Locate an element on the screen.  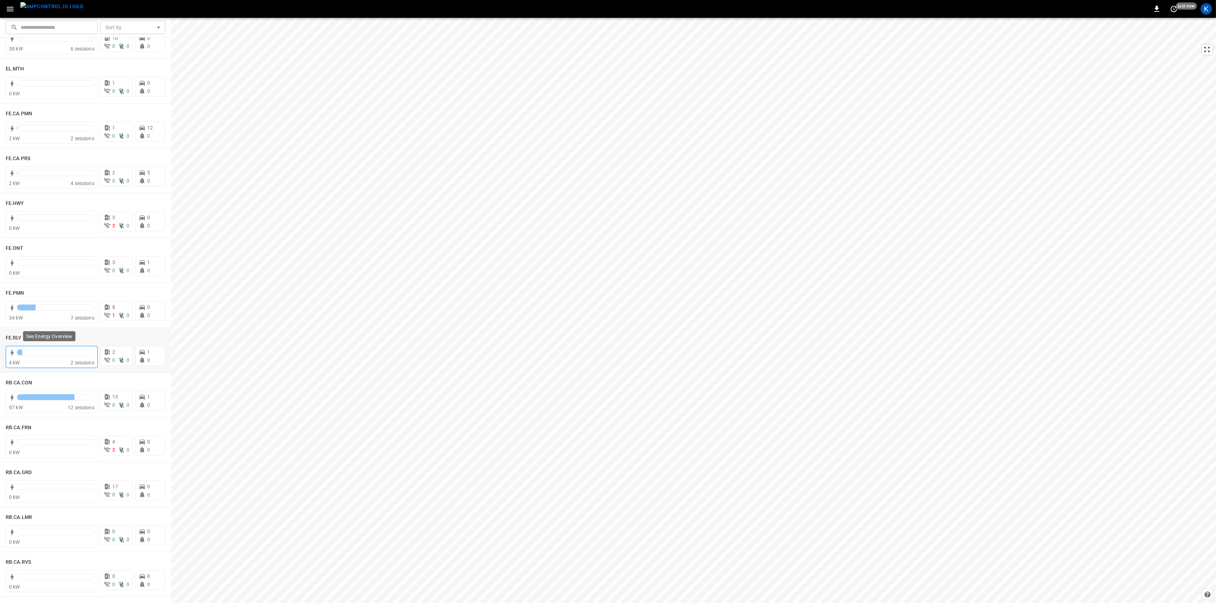
button: set refresh interval is located at coordinates (1174, 9).